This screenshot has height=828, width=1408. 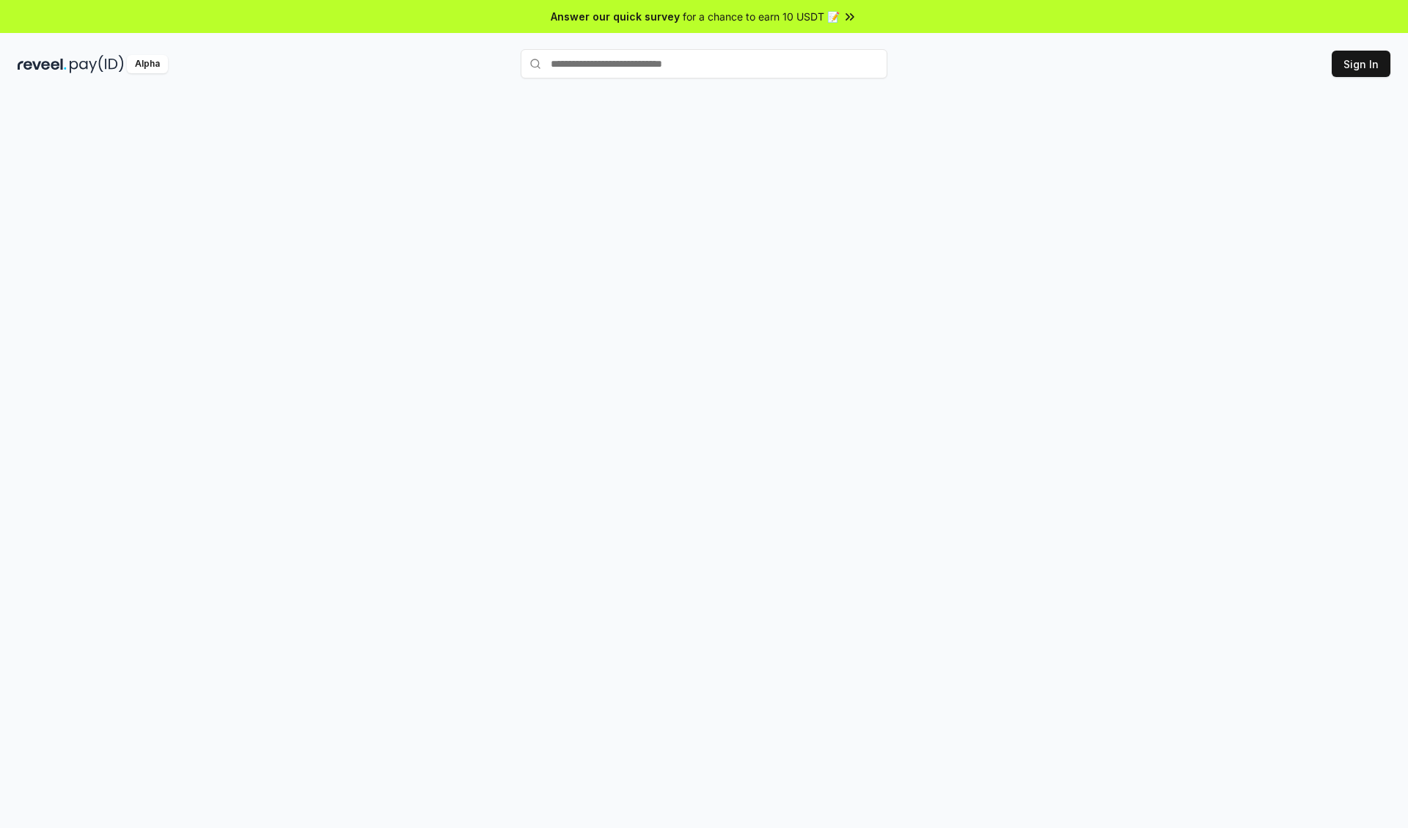 What do you see at coordinates (761, 16) in the screenshot?
I see `span: for a chance to earn 10 USDT 📝` at bounding box center [761, 16].